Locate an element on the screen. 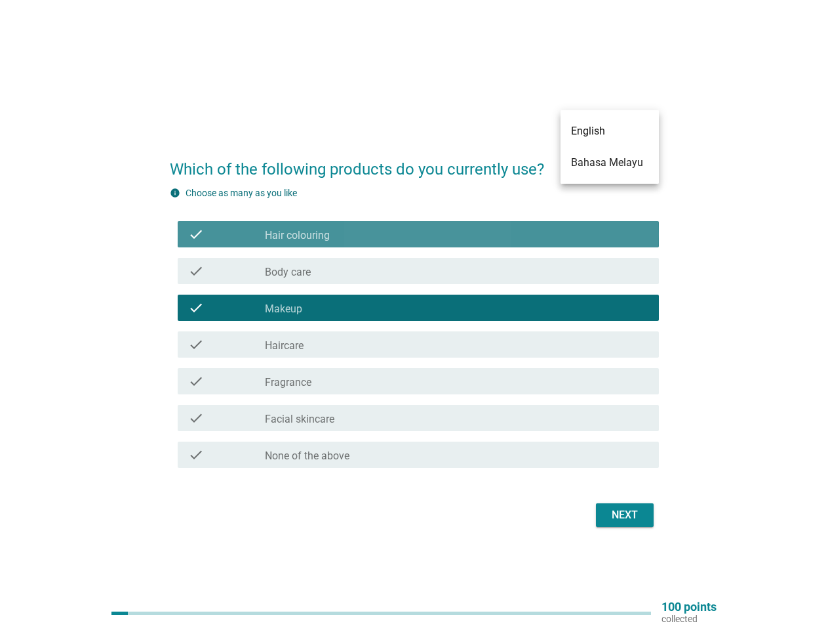 This screenshot has height=630, width=828. p: 100 points is located at coordinates (689, 607).